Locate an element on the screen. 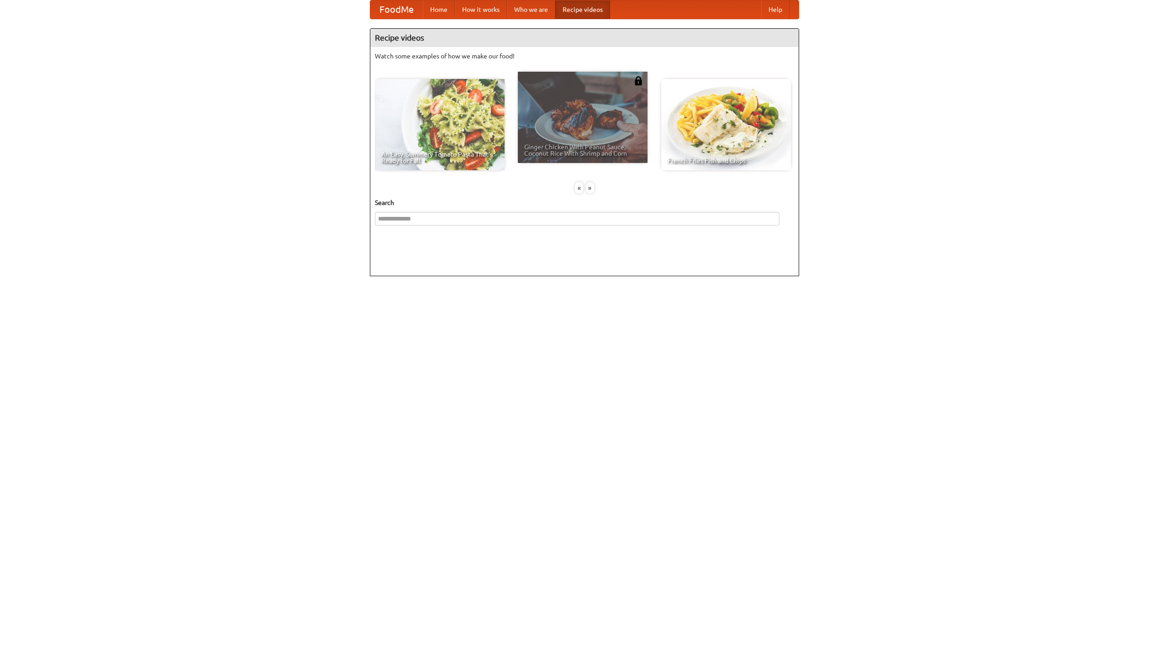 The height and width of the screenshot is (646, 1169). p: Watch some examples of how we make our food! is located at coordinates (585, 56).